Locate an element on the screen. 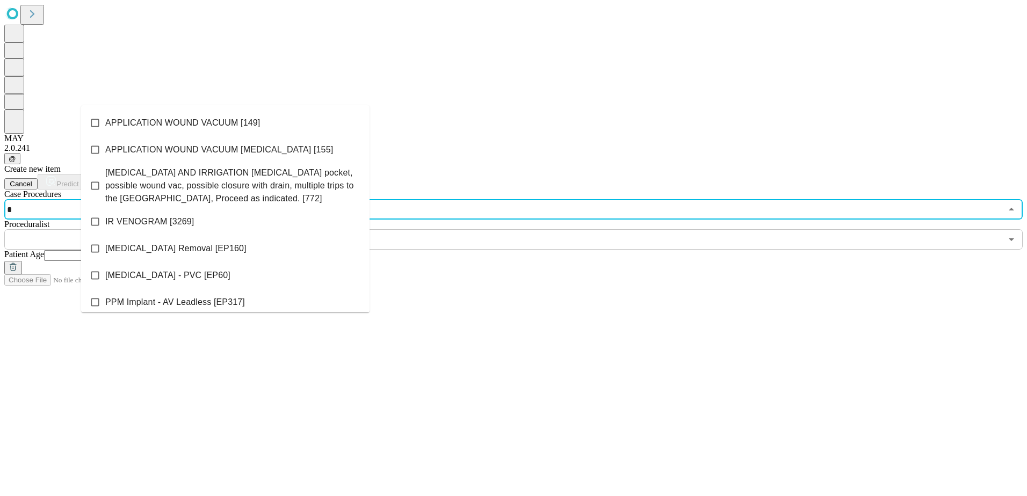  div: MAY is located at coordinates (514, 139).